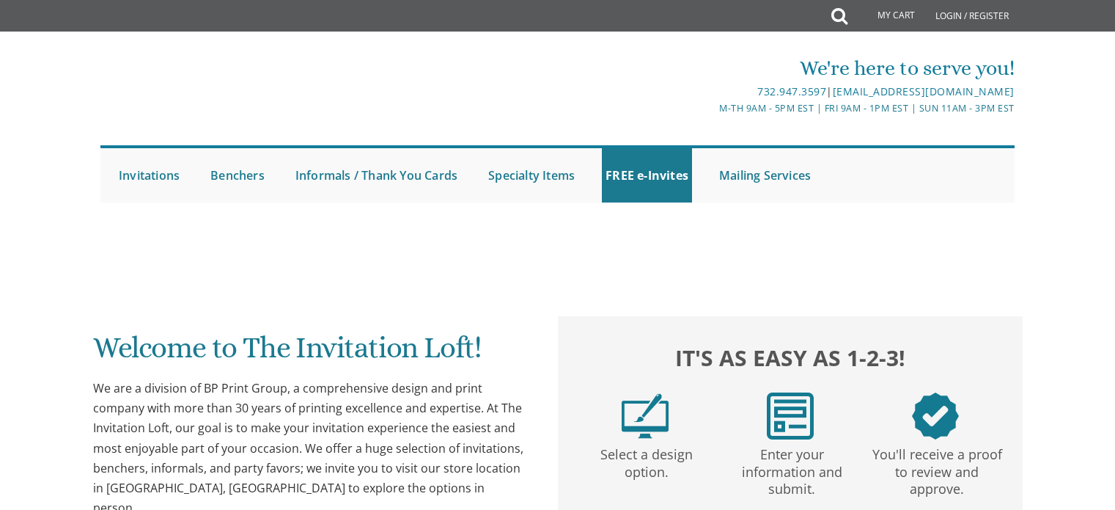  Describe the element at coordinates (710, 68) in the screenshot. I see `div: We're here to serve you!` at that location.